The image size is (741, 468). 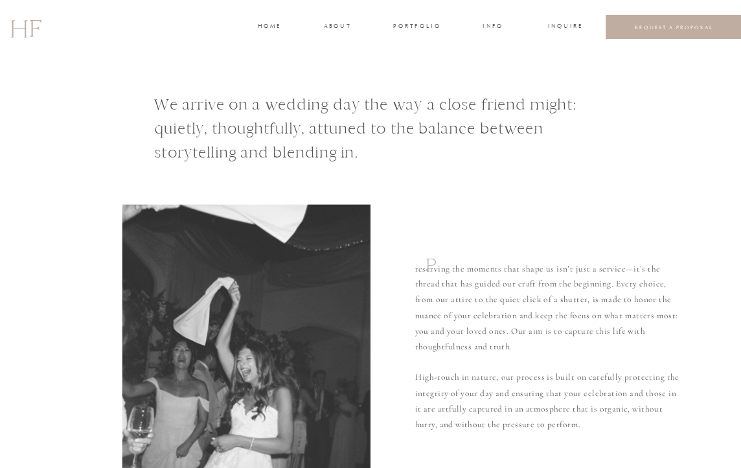 I want to click on a: portfolio, so click(x=417, y=27).